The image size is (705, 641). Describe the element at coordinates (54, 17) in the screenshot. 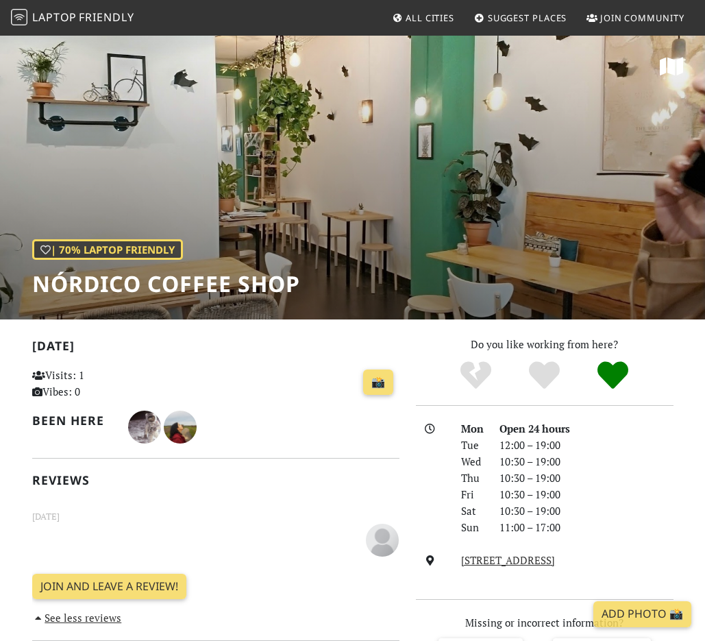

I see `span: Laptop` at that location.